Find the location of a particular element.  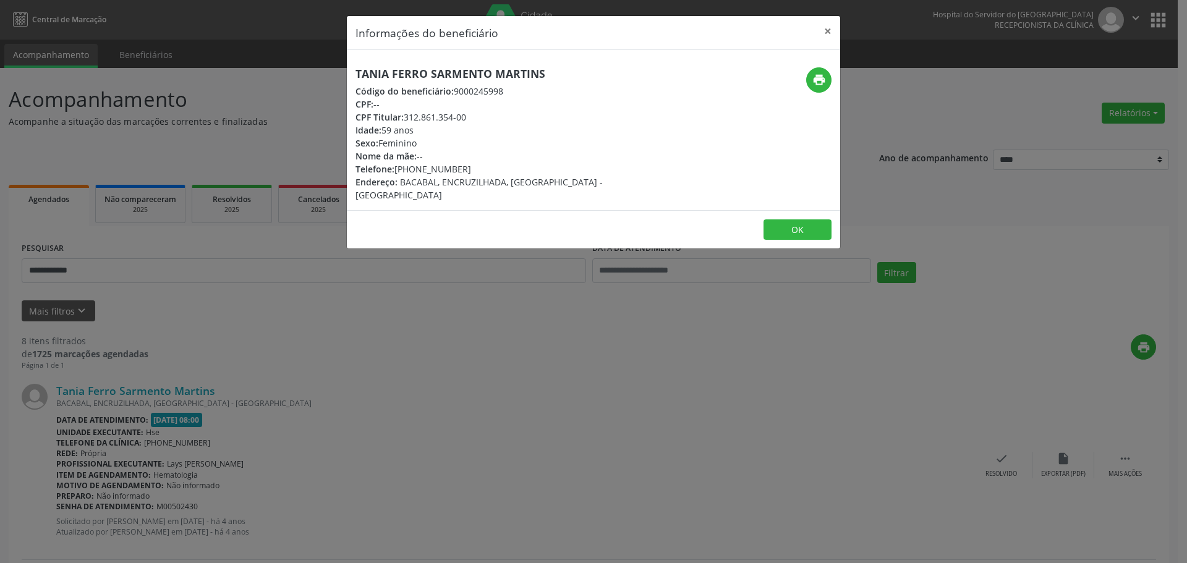

span: Idade: is located at coordinates (368, 130).